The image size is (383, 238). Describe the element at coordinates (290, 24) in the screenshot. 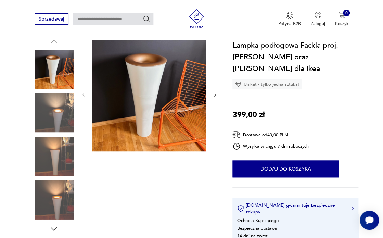

I see `p: Patyna B2B` at that location.